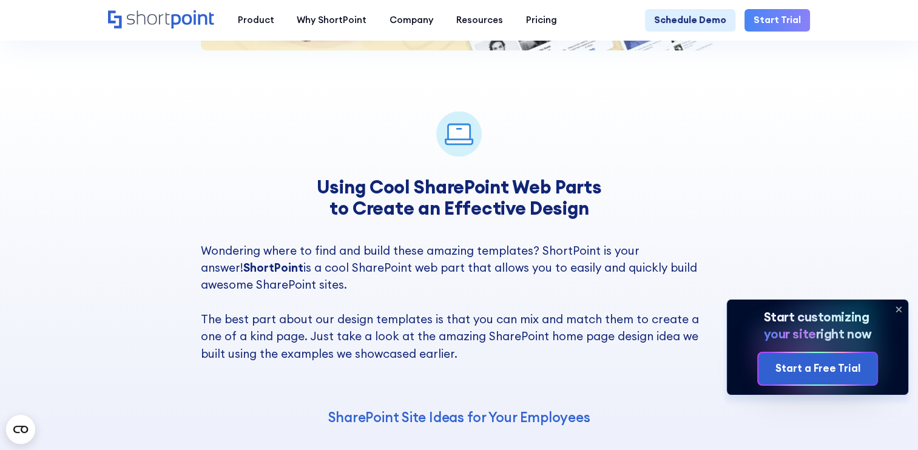  What do you see at coordinates (459, 417) in the screenshot?
I see `h4: SharePoint Site Ideas for Your Employees` at bounding box center [459, 417].